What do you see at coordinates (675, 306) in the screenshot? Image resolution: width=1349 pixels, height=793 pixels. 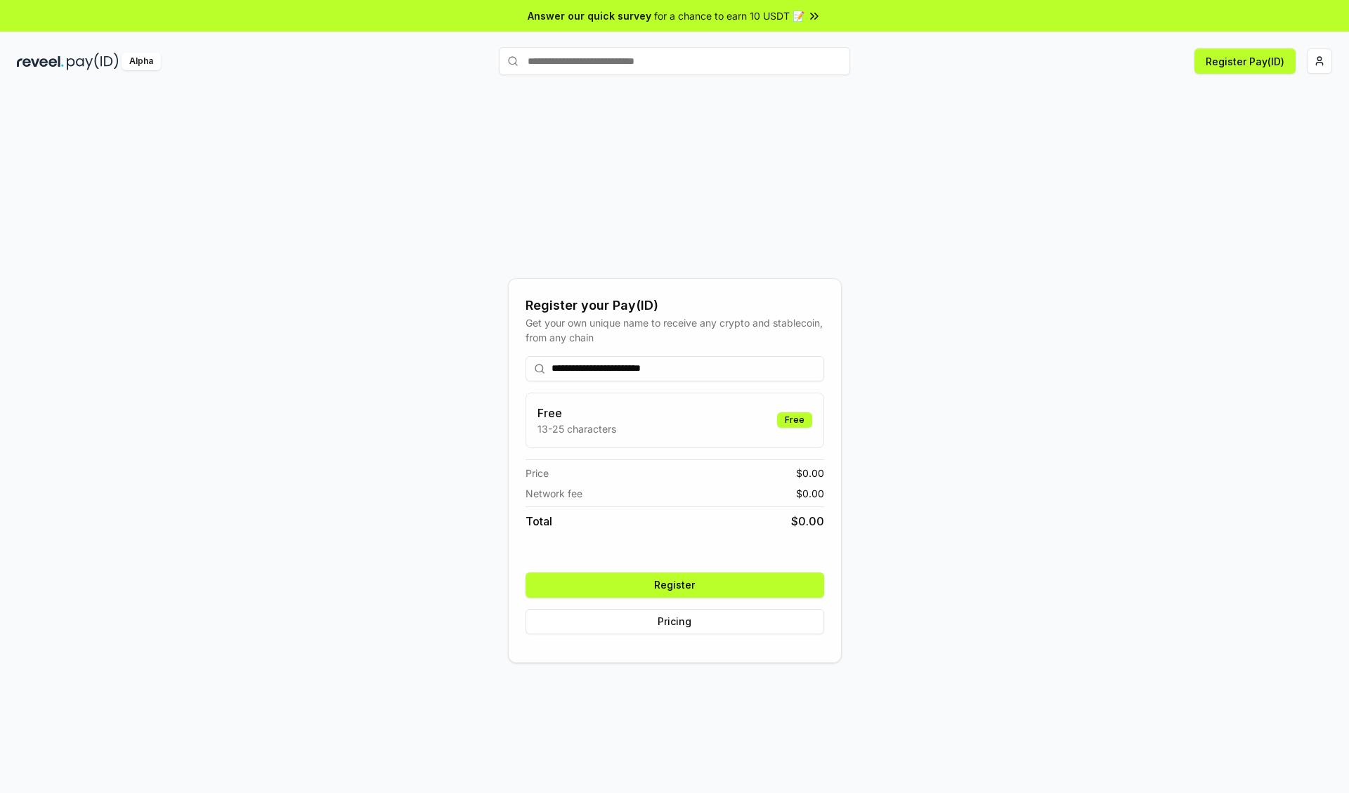 I see `div: Register your Pay(ID)` at bounding box center [675, 306].